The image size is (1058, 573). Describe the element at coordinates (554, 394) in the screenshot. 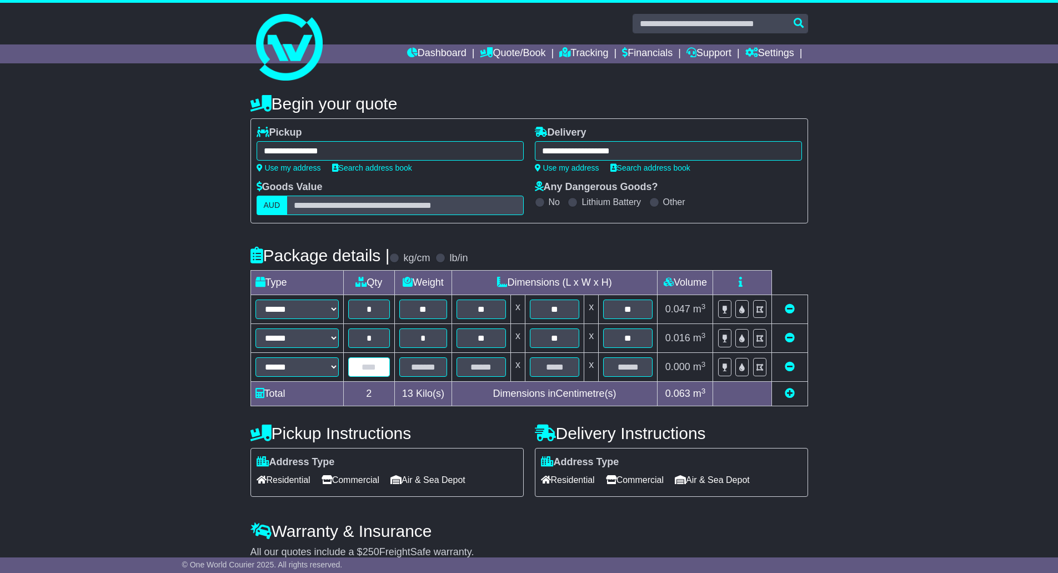

I see `td: Dimensions in Centimetre(s)` at that location.